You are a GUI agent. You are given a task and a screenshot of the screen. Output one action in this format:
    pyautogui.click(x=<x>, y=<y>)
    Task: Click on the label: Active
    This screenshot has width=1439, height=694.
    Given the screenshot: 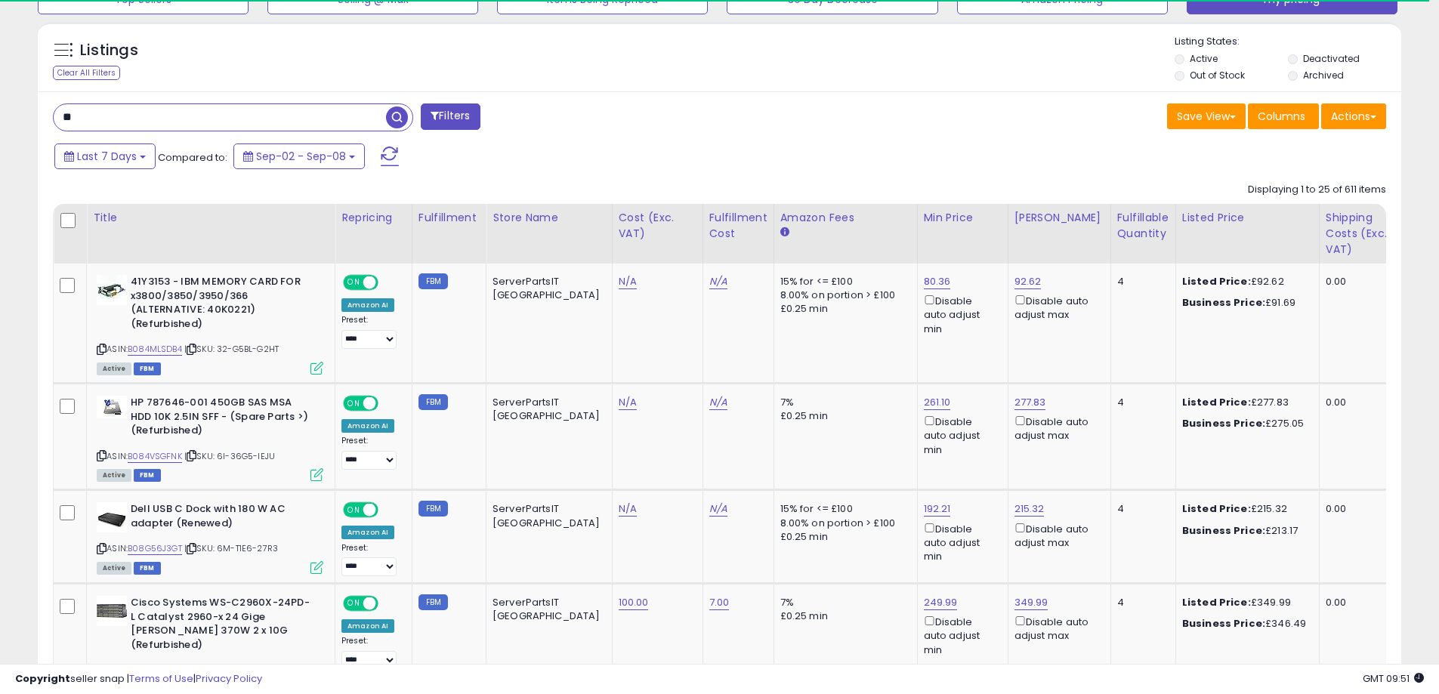 What is the action you would take?
    pyautogui.click(x=1203, y=58)
    